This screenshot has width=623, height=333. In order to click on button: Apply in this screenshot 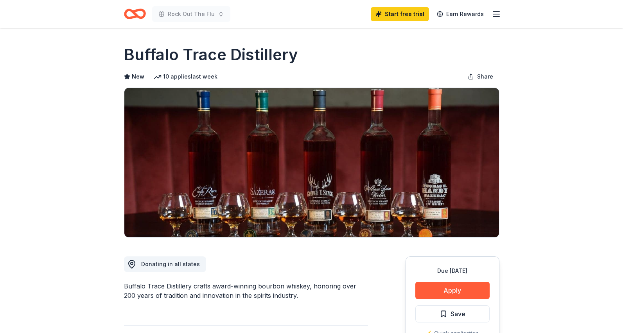, I will do `click(453, 291)`.